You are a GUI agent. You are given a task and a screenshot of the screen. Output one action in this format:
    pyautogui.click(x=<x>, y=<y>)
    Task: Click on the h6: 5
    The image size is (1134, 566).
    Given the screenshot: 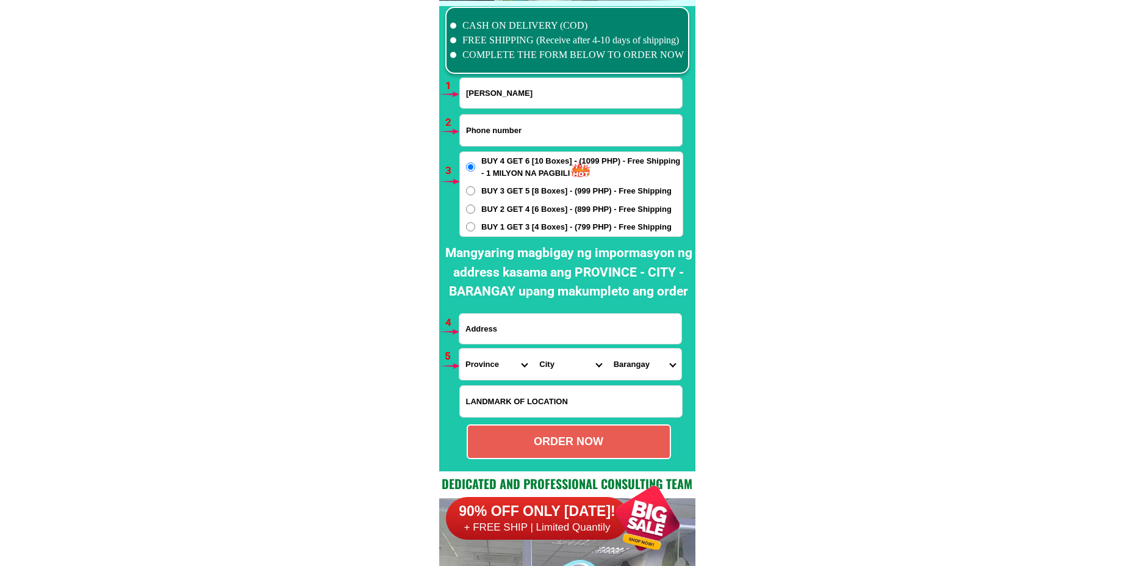 What is the action you would take?
    pyautogui.click(x=452, y=356)
    